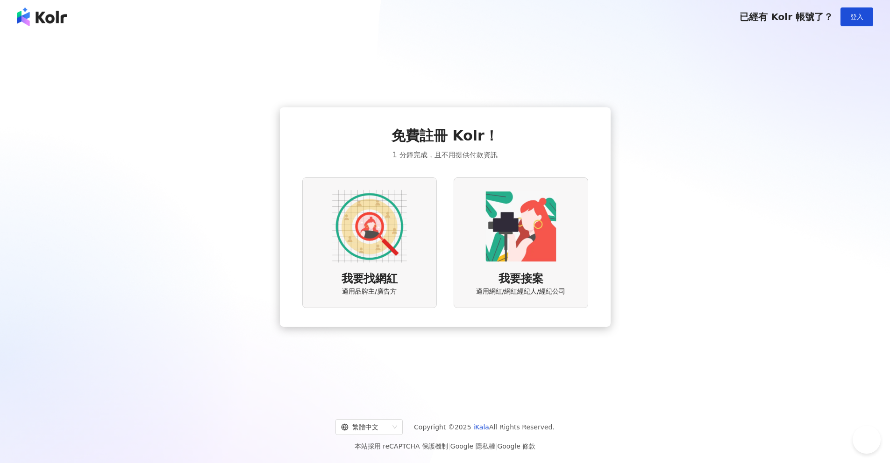 The width and height of the screenshot is (890, 463). I want to click on a: iKala, so click(481, 427).